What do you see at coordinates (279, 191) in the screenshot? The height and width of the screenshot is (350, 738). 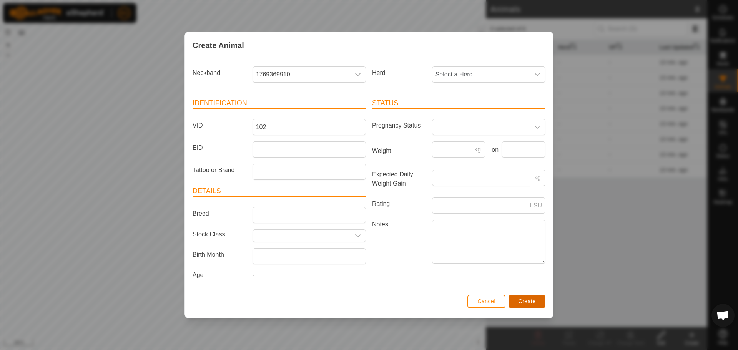 I see `header: Details` at bounding box center [279, 191].